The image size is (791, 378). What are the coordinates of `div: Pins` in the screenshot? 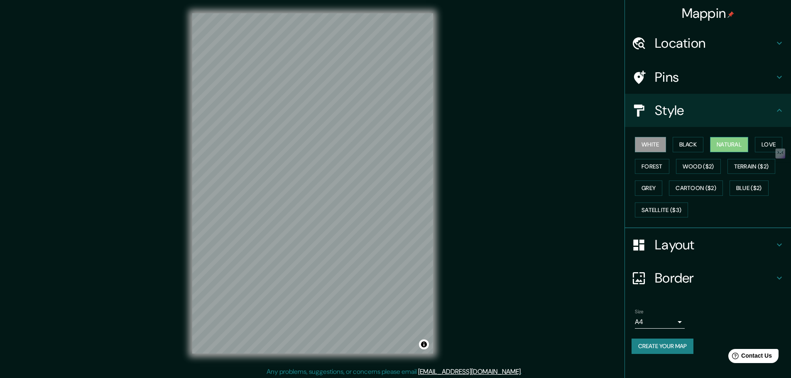 It's located at (708, 77).